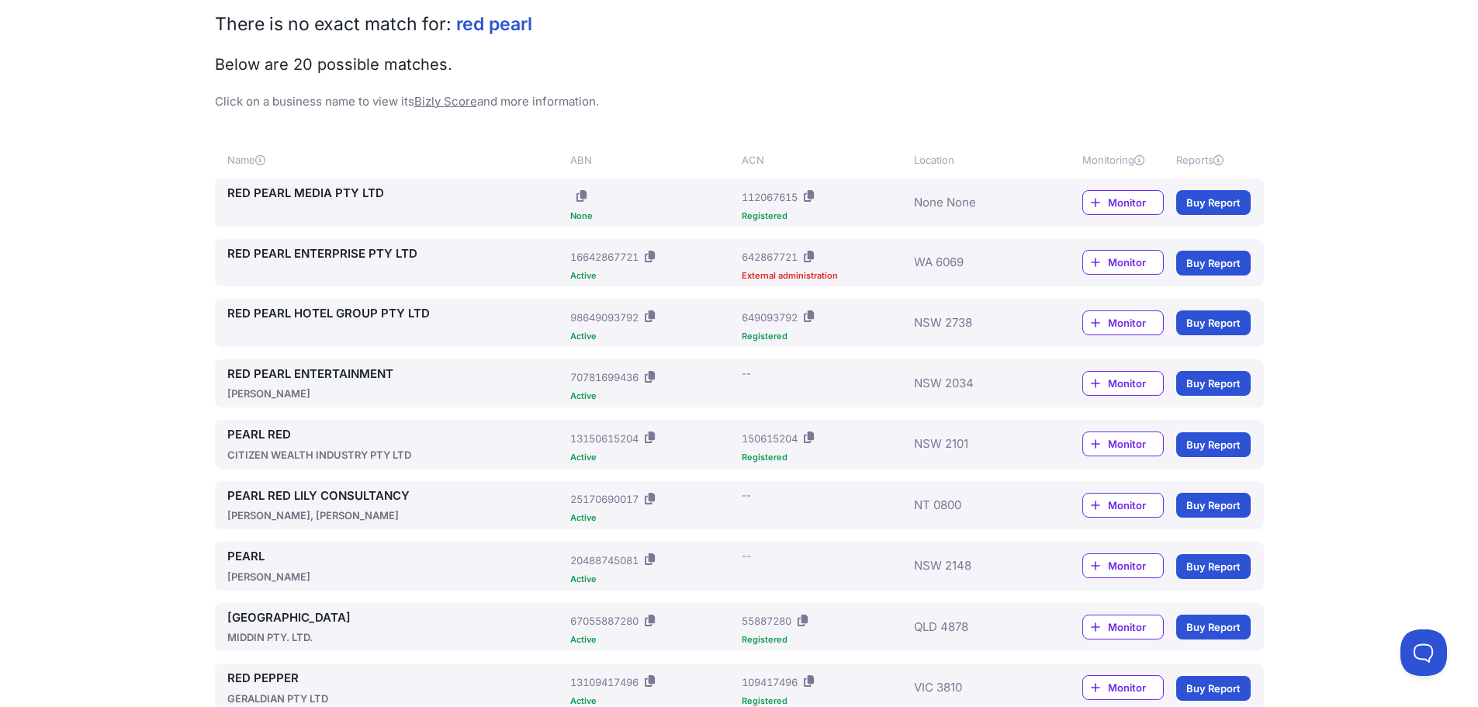  What do you see at coordinates (975, 566) in the screenshot?
I see `div: NSW 2148` at bounding box center [975, 566].